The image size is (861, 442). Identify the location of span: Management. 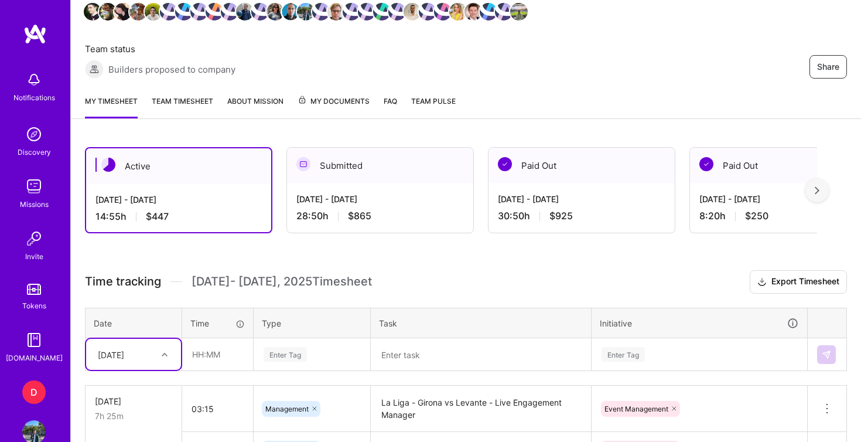
(287, 408).